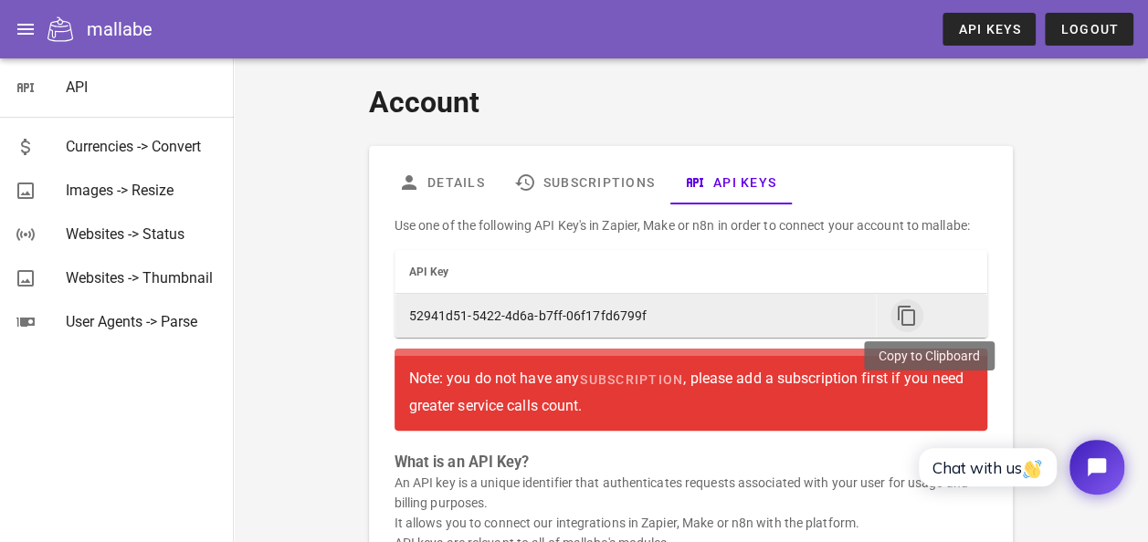  I want to click on div: API, so click(142, 87).